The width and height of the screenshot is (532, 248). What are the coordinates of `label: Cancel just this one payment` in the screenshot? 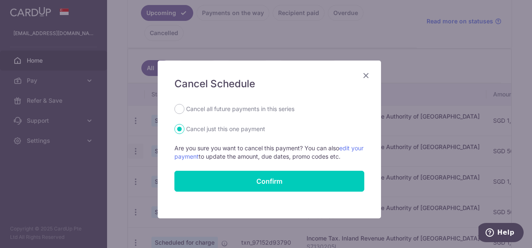 It's located at (225, 129).